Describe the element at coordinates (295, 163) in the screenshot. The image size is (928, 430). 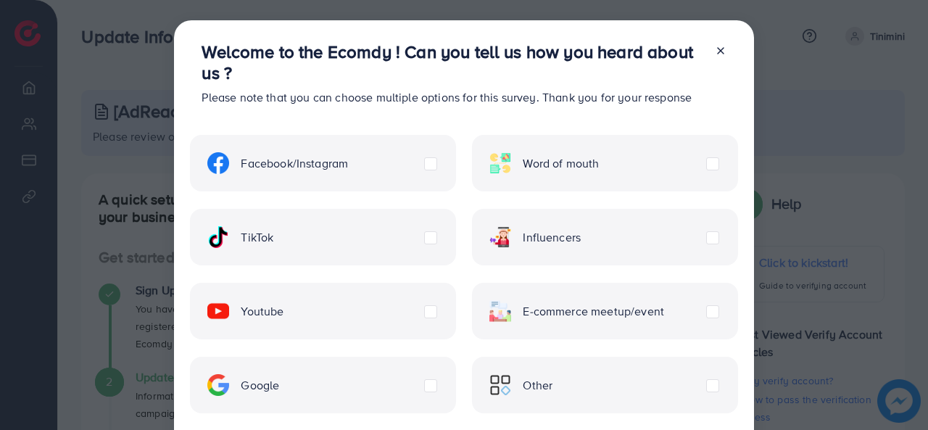
I see `span: Facebook/Instagram` at that location.